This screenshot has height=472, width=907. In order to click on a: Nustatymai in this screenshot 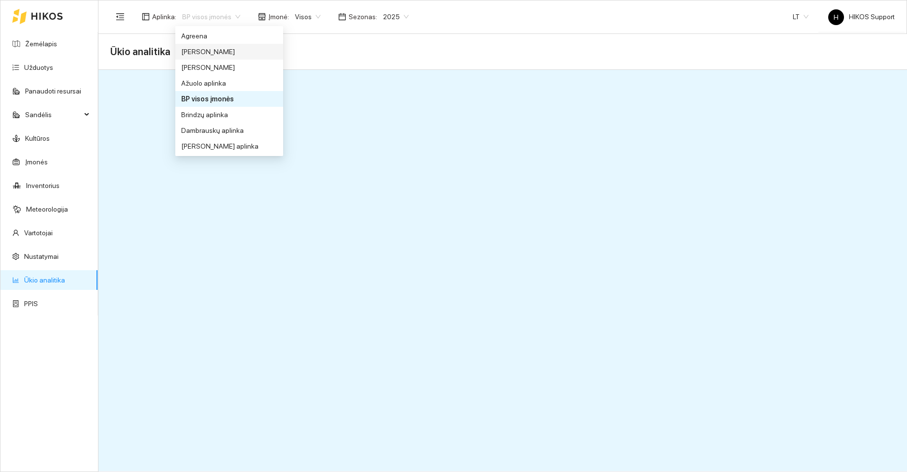, I will do `click(41, 257)`.